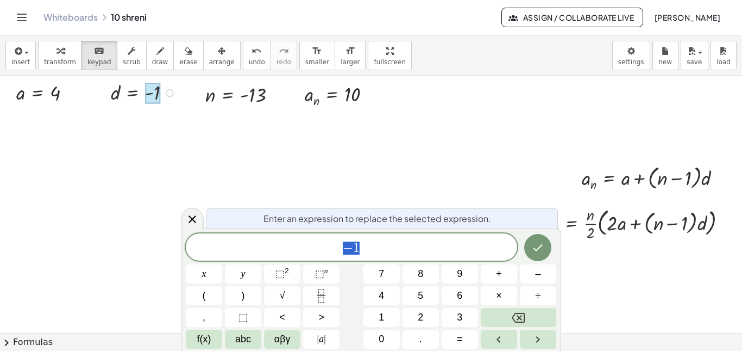  Describe the element at coordinates (99, 55) in the screenshot. I see `button: keyboardkeypad` at that location.